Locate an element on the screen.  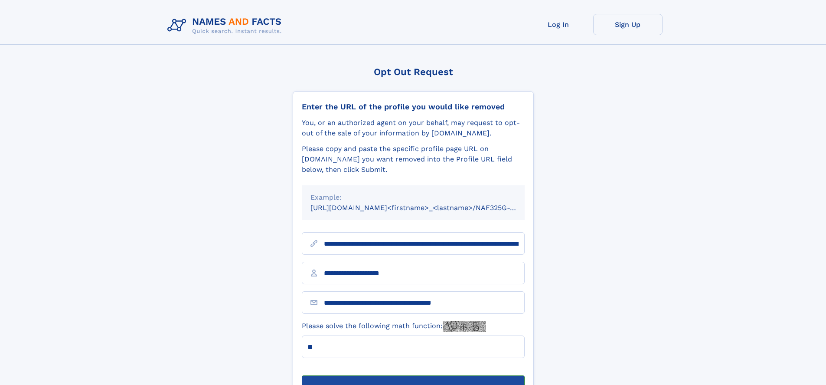
a: Sign Up is located at coordinates (628, 24).